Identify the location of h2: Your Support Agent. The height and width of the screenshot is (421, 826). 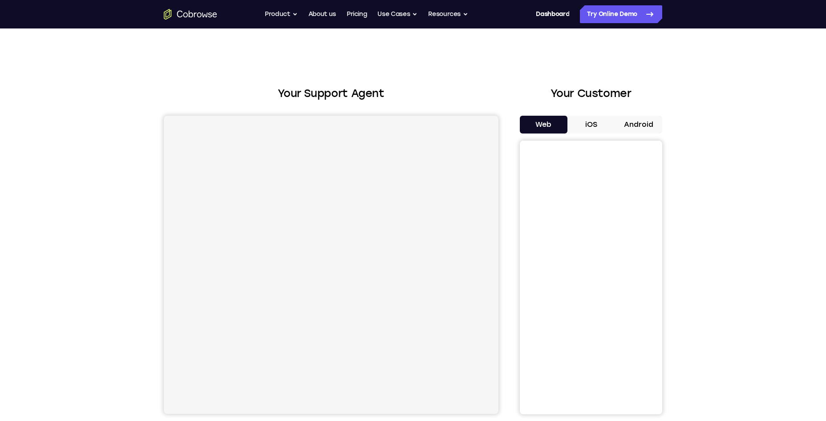
(331, 93).